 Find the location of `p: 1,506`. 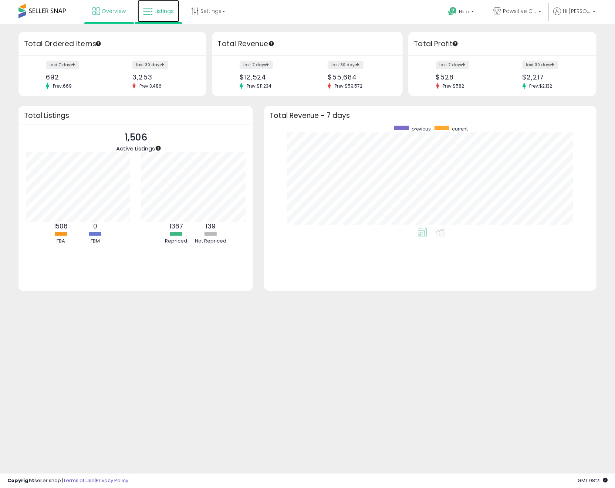

p: 1,506 is located at coordinates (135, 137).